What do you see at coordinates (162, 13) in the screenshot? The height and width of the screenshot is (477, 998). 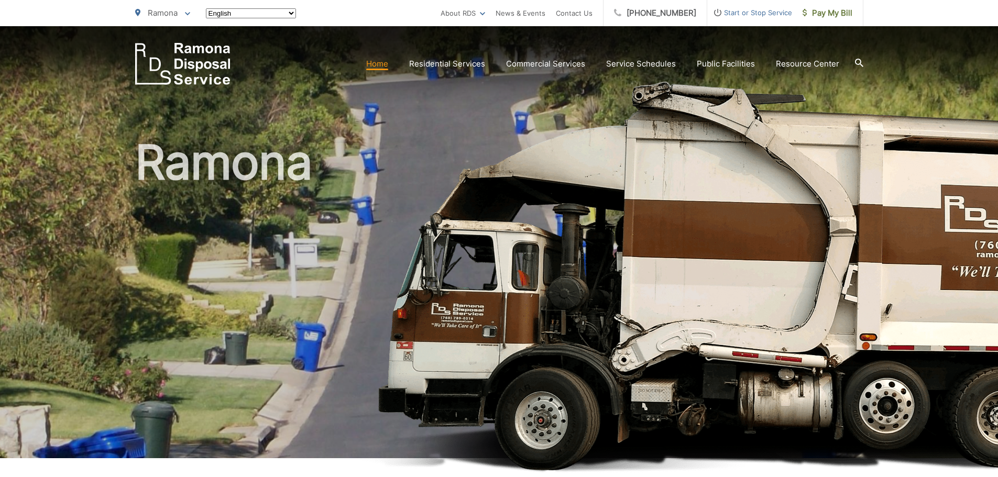 I see `span: Ramona` at bounding box center [162, 13].